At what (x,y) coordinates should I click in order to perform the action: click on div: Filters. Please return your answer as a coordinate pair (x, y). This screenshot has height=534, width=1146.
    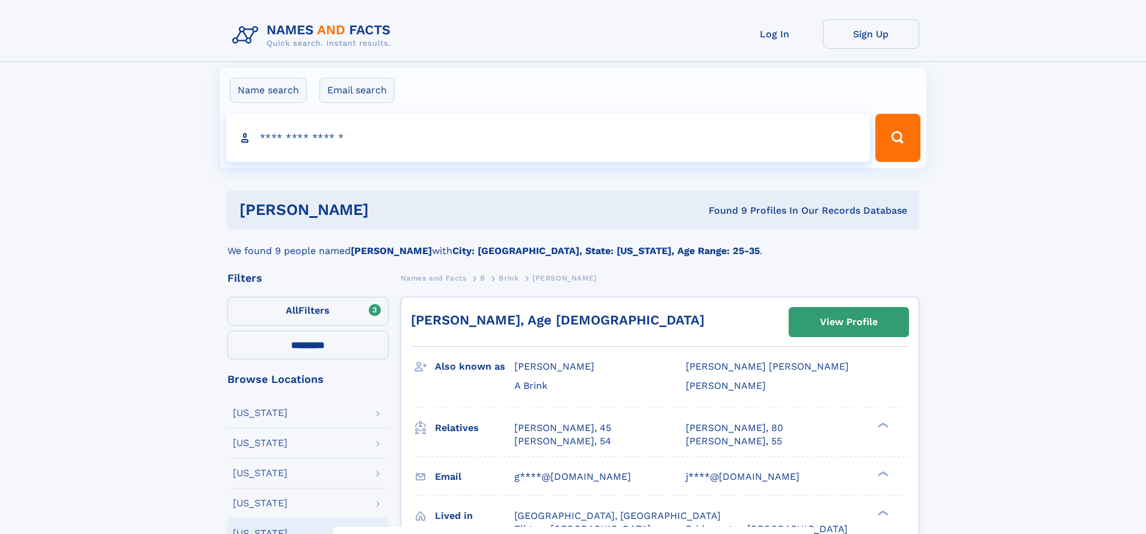
    Looking at the image, I should click on (308, 278).